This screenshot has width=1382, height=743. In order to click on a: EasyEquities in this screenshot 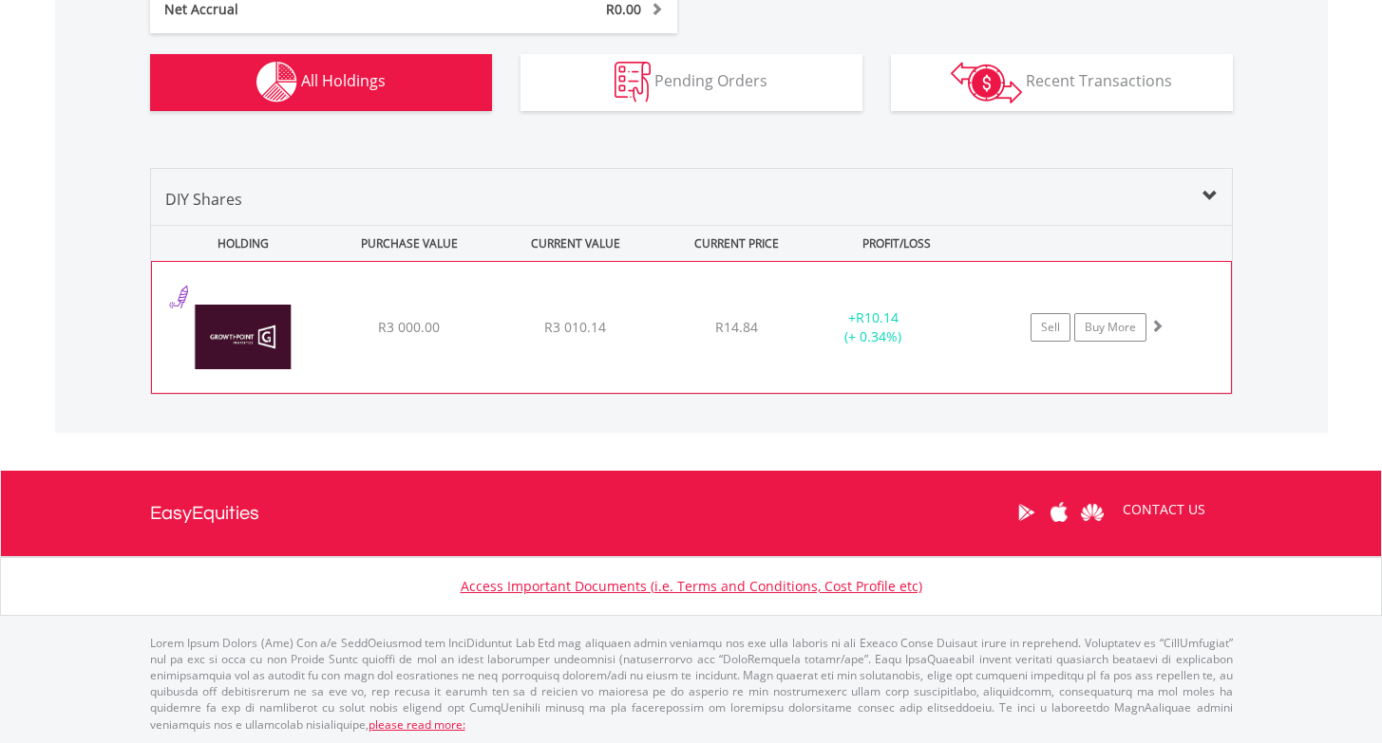, I will do `click(204, 514)`.